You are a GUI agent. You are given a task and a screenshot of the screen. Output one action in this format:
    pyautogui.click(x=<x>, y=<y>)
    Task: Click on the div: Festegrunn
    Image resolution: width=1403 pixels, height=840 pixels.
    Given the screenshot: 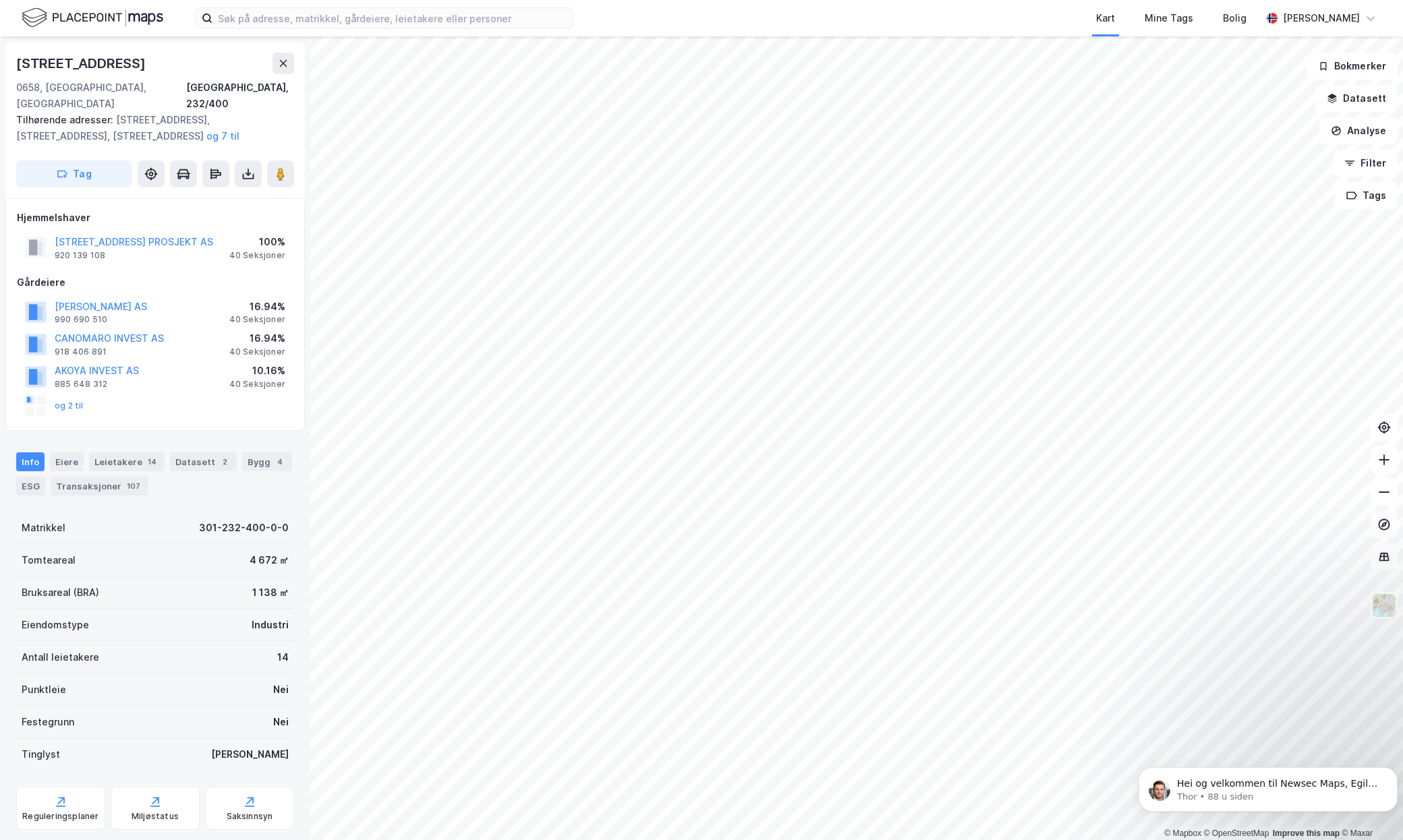 What is the action you would take?
    pyautogui.click(x=48, y=722)
    